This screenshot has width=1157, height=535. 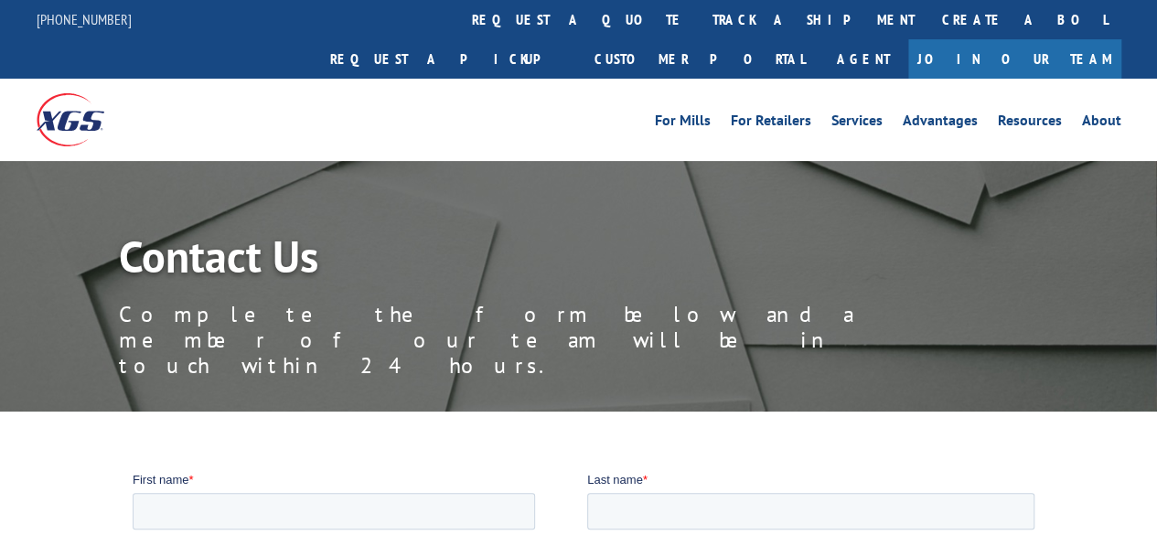 I want to click on span: Last name, so click(x=482, y=8).